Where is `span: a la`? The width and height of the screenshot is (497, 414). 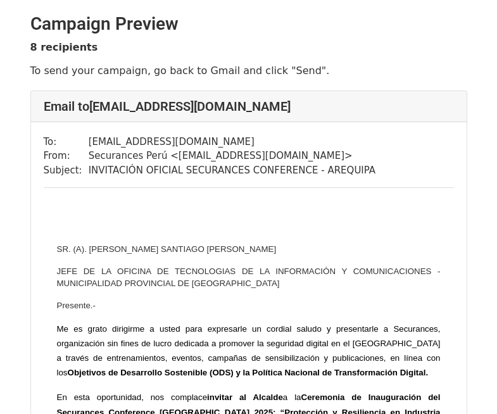 span: a la is located at coordinates (292, 397).